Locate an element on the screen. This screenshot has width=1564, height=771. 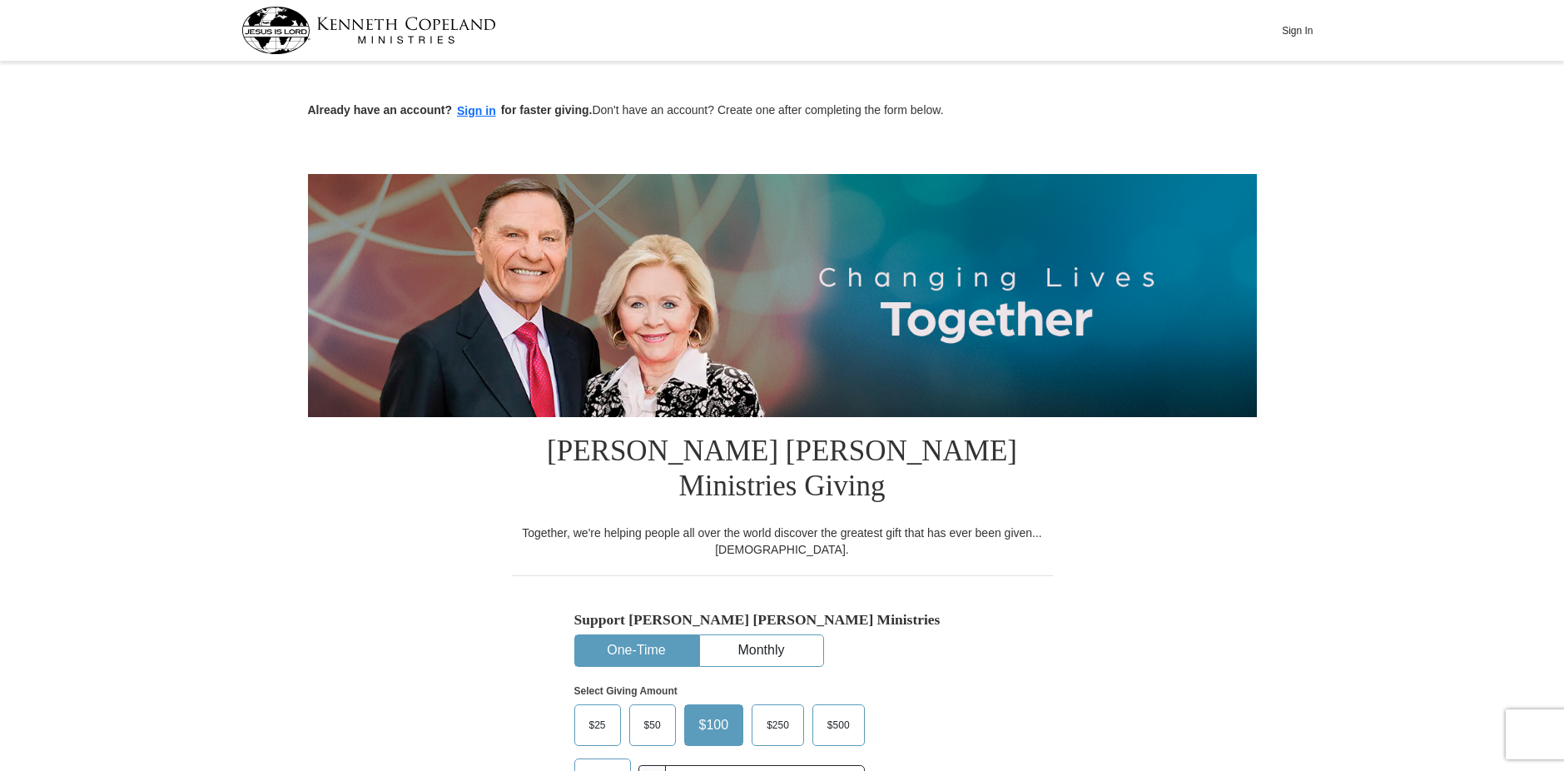
p: Don't have an account? Create one after completing the form below. is located at coordinates (783, 111).